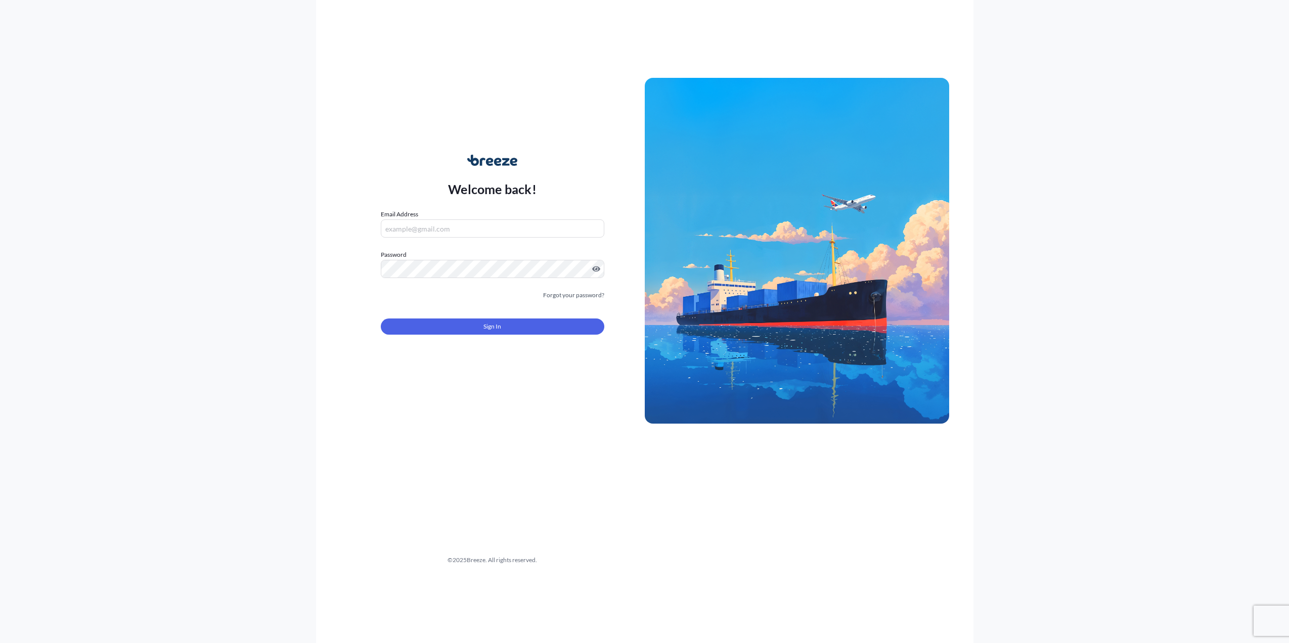 The height and width of the screenshot is (643, 1289). What do you see at coordinates (596, 269) in the screenshot?
I see `button: Show password` at bounding box center [596, 269].